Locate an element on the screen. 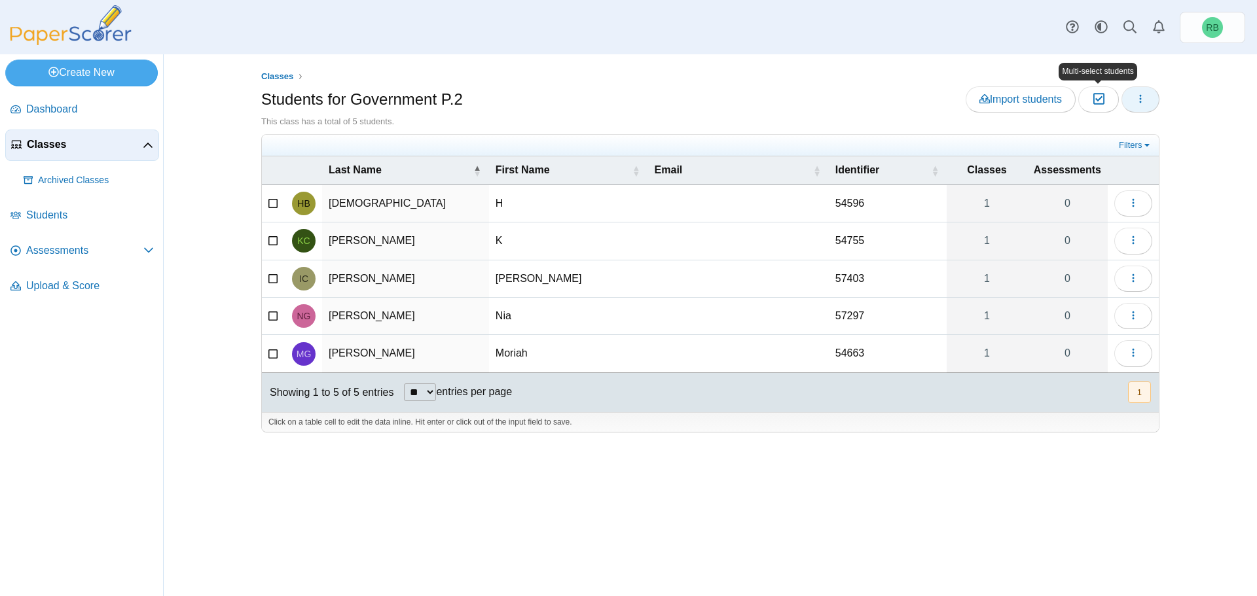 The height and width of the screenshot is (596, 1257). nav: pagination is located at coordinates (1139, 392).